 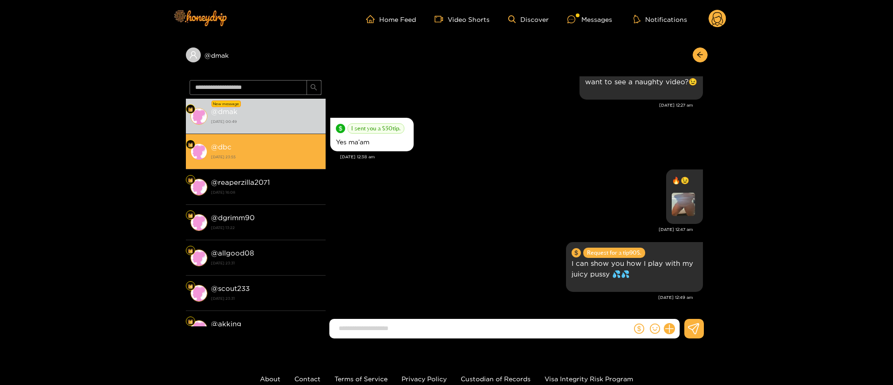 I want to click on div: @dmak, so click(x=256, y=55).